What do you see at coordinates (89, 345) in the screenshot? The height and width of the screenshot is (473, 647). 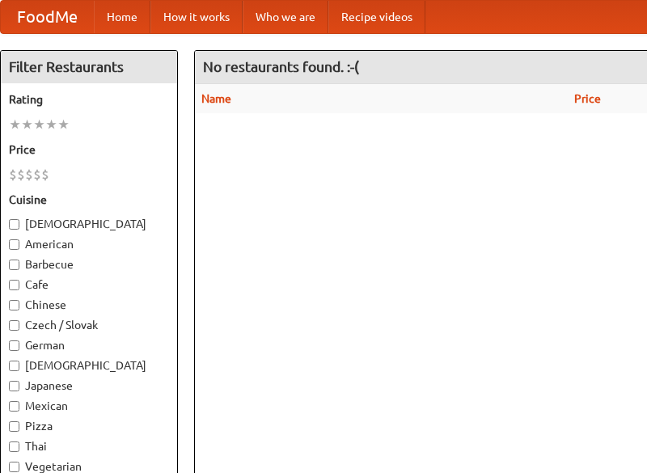 I see `label: German` at bounding box center [89, 345].